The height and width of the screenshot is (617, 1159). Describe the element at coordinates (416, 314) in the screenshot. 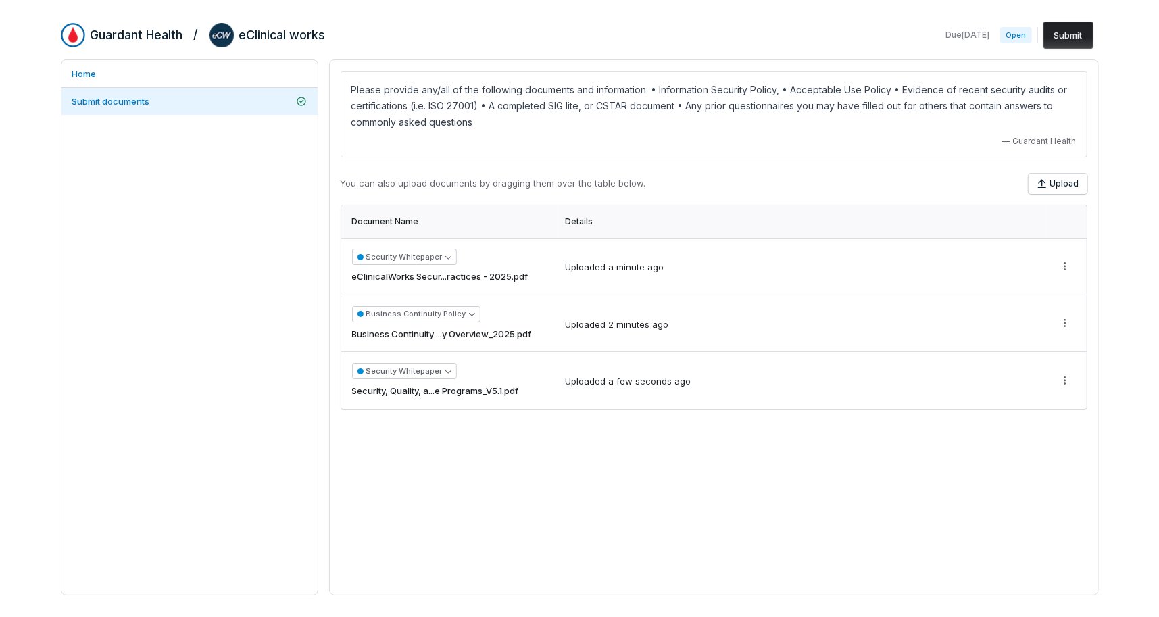

I see `button: Business Continuity Policy` at that location.